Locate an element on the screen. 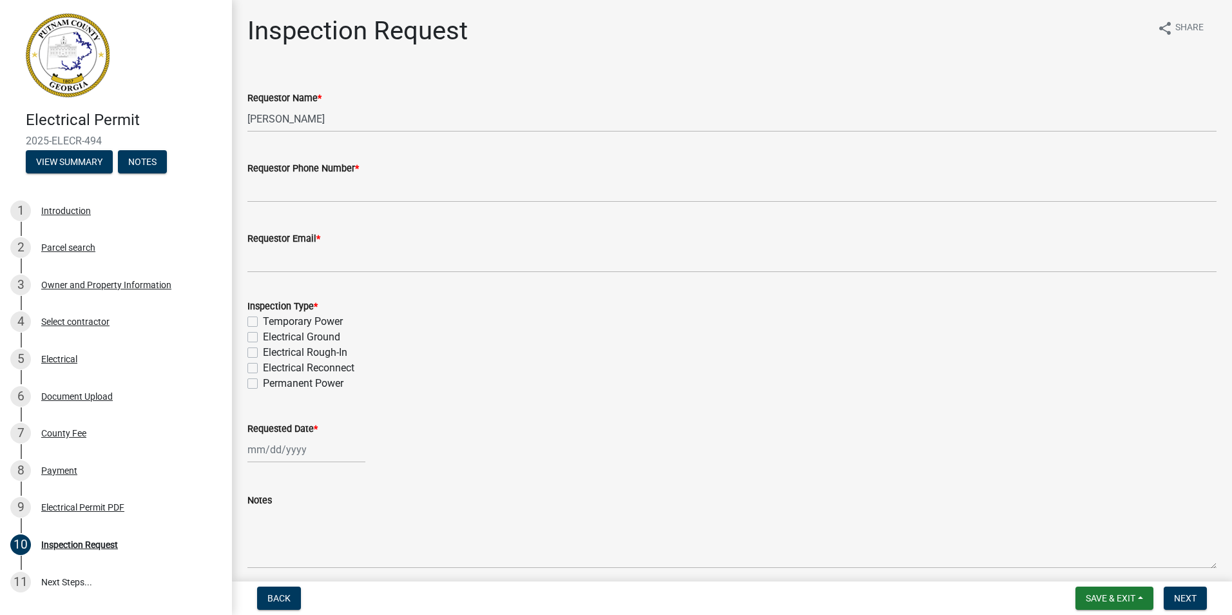 The height and width of the screenshot is (615, 1232). label: Inspection Type is located at coordinates (282, 307).